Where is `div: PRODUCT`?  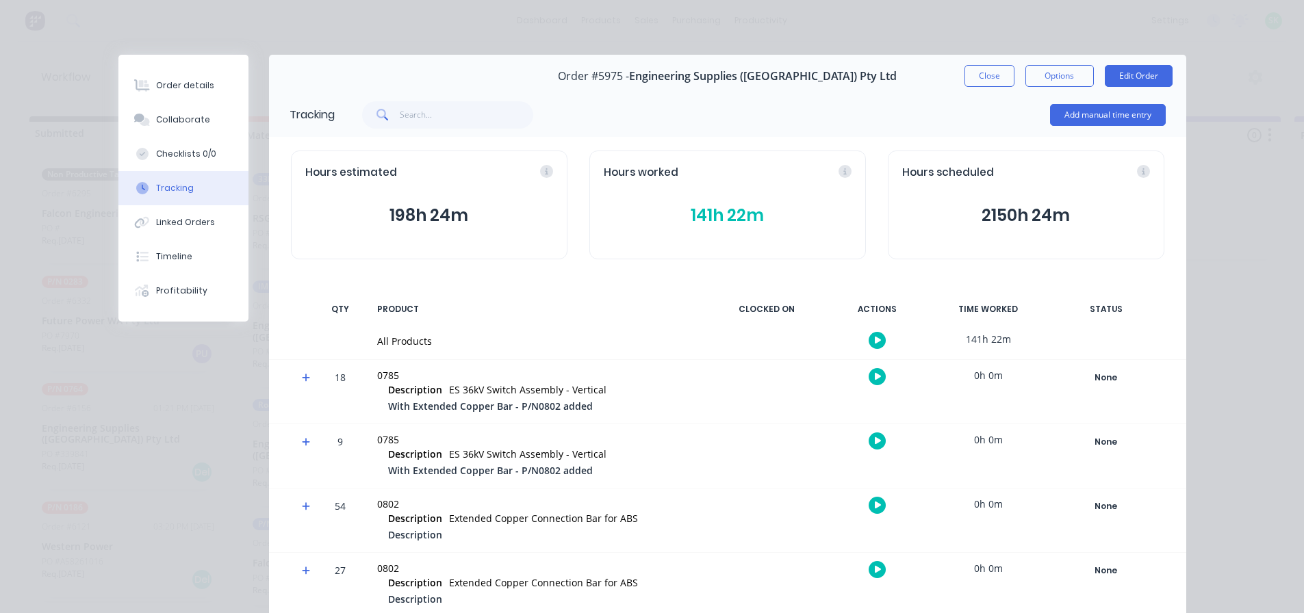 div: PRODUCT is located at coordinates (538, 309).